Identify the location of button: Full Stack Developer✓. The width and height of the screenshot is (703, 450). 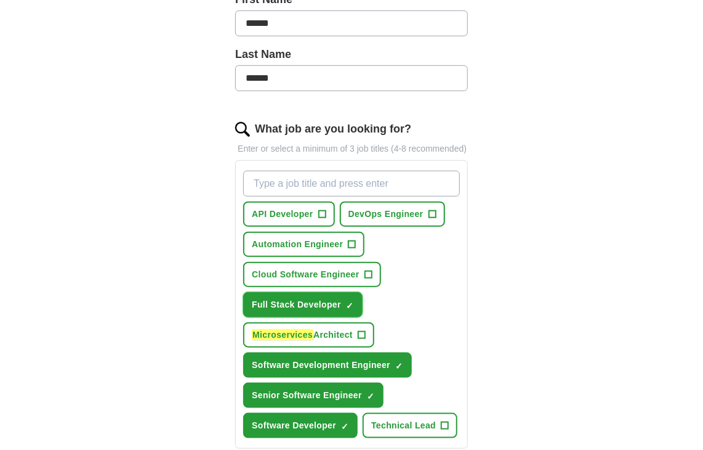
(303, 304).